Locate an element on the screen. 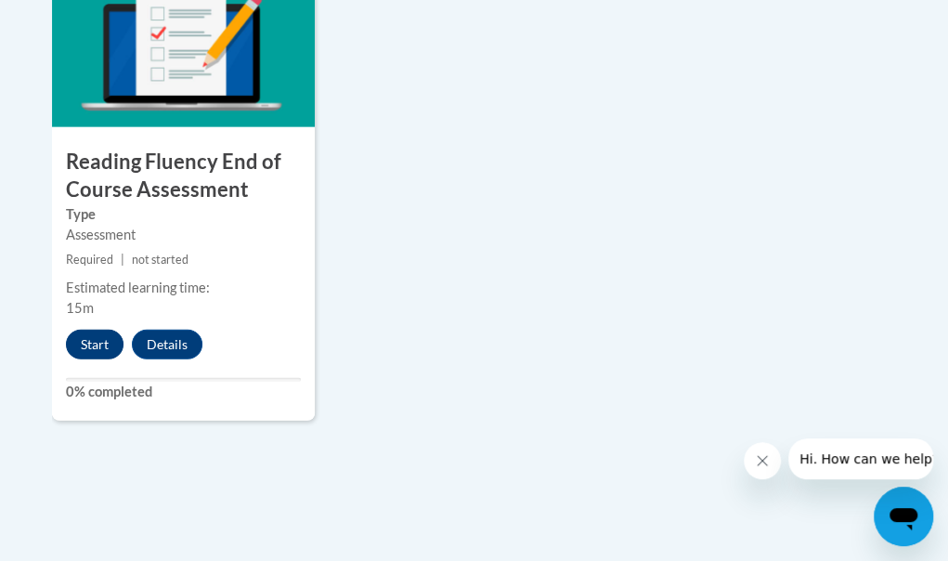 Image resolution: width=948 pixels, height=561 pixels. button: Start is located at coordinates (95, 344).